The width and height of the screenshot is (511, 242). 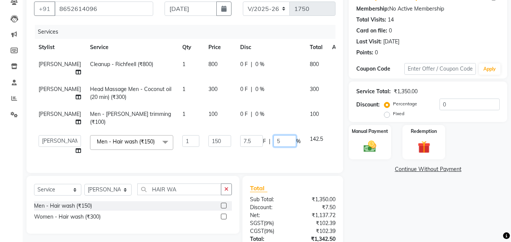 What do you see at coordinates (179, 189) in the screenshot?
I see `input: Search or Scan` at bounding box center [179, 189].